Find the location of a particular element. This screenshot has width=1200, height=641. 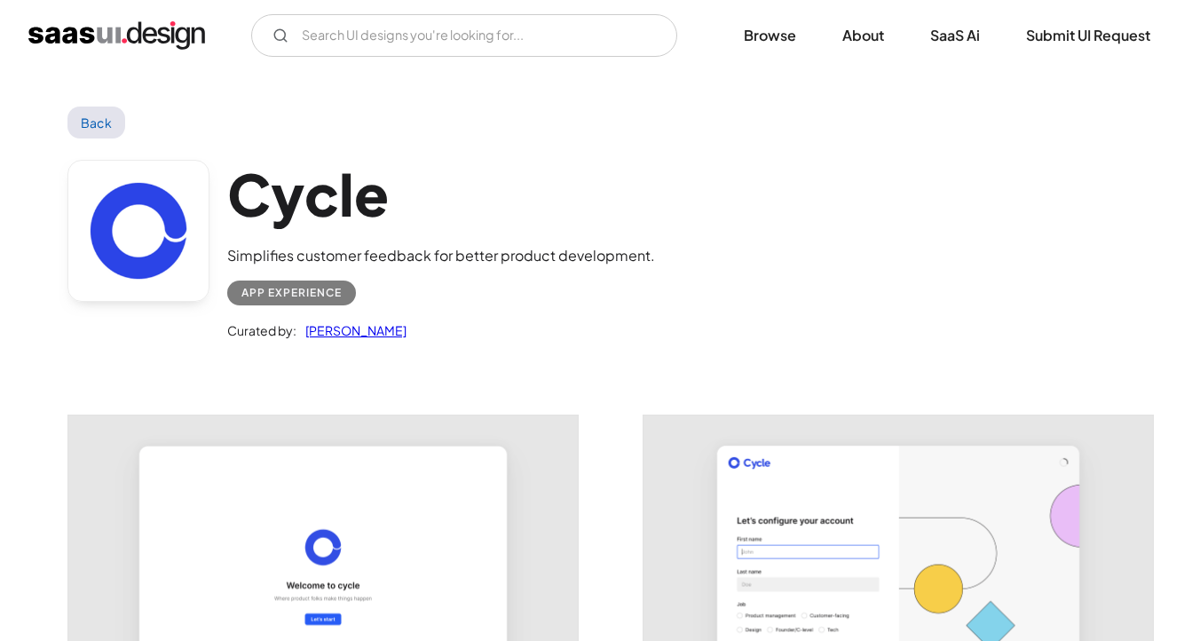

div: App Experience is located at coordinates (291, 293).